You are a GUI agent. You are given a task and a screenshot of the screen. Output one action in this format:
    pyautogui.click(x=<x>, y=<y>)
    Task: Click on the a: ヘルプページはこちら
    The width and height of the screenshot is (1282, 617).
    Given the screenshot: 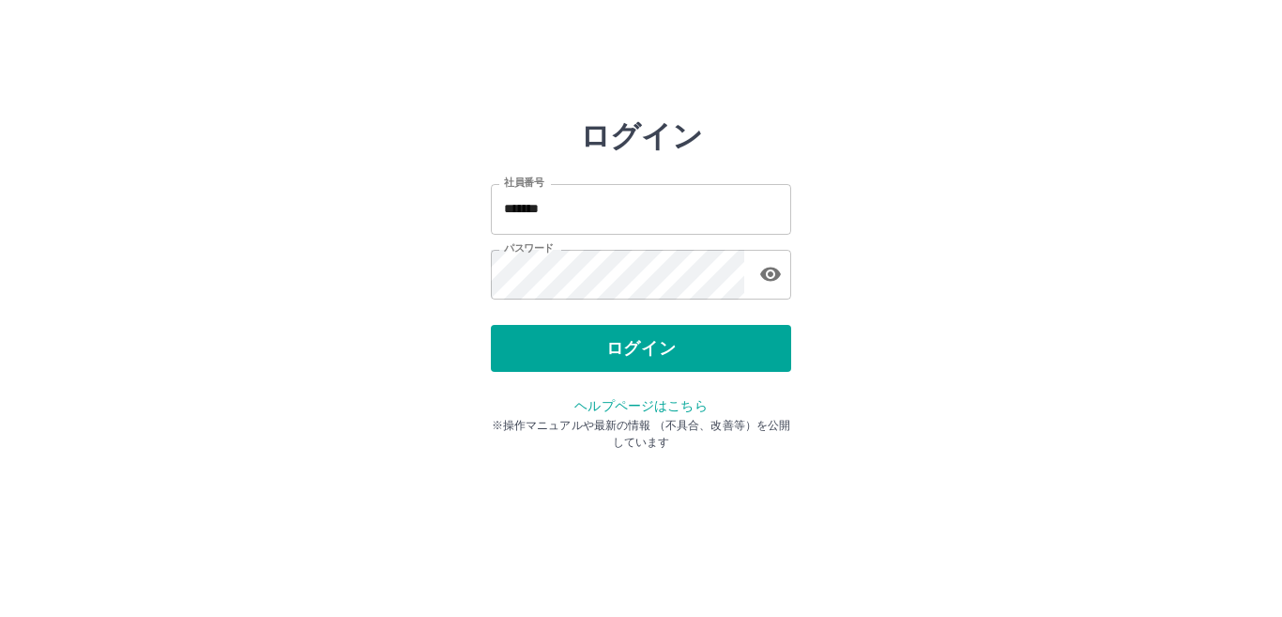 What is the action you would take?
    pyautogui.click(x=640, y=405)
    